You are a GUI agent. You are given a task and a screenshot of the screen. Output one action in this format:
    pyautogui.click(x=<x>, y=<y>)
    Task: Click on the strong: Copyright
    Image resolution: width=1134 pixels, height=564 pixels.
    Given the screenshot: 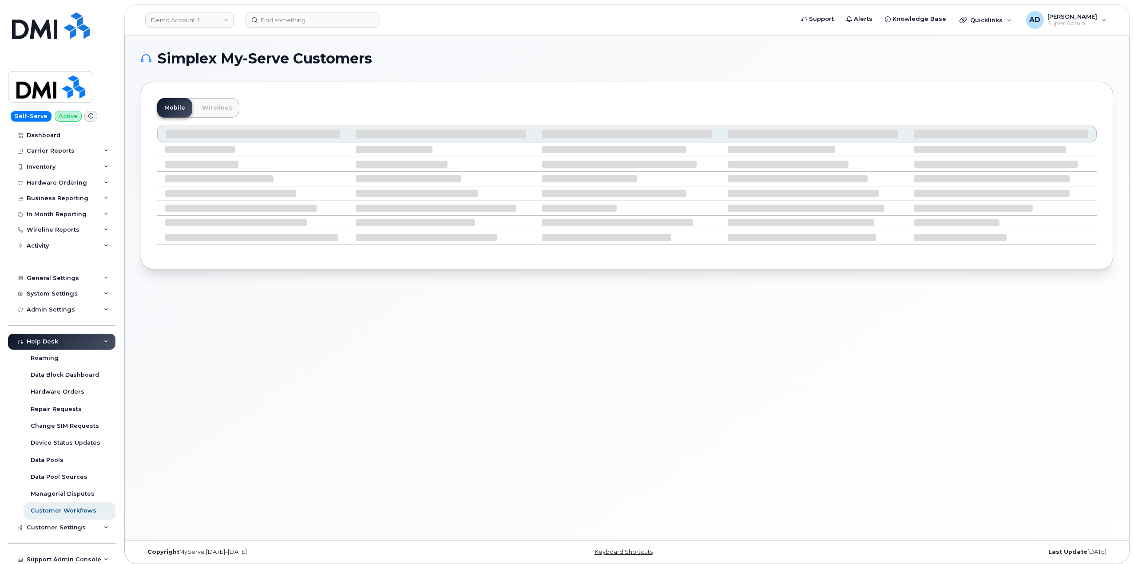 What is the action you would take?
    pyautogui.click(x=163, y=552)
    